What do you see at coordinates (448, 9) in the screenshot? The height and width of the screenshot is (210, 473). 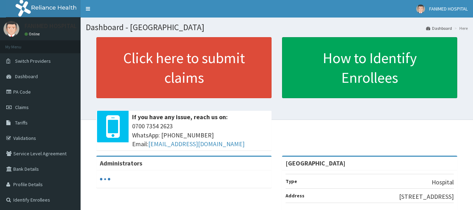 I see `span: FANIMED HOSPITAL` at bounding box center [448, 9].